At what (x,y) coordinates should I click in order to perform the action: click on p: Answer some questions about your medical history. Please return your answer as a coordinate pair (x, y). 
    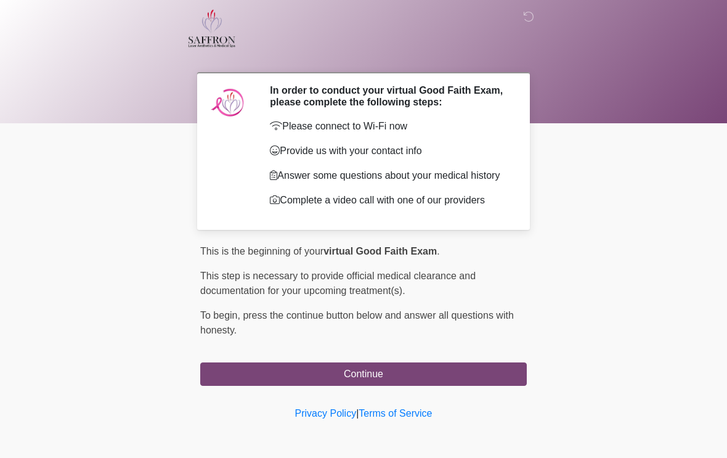
    Looking at the image, I should click on (389, 176).